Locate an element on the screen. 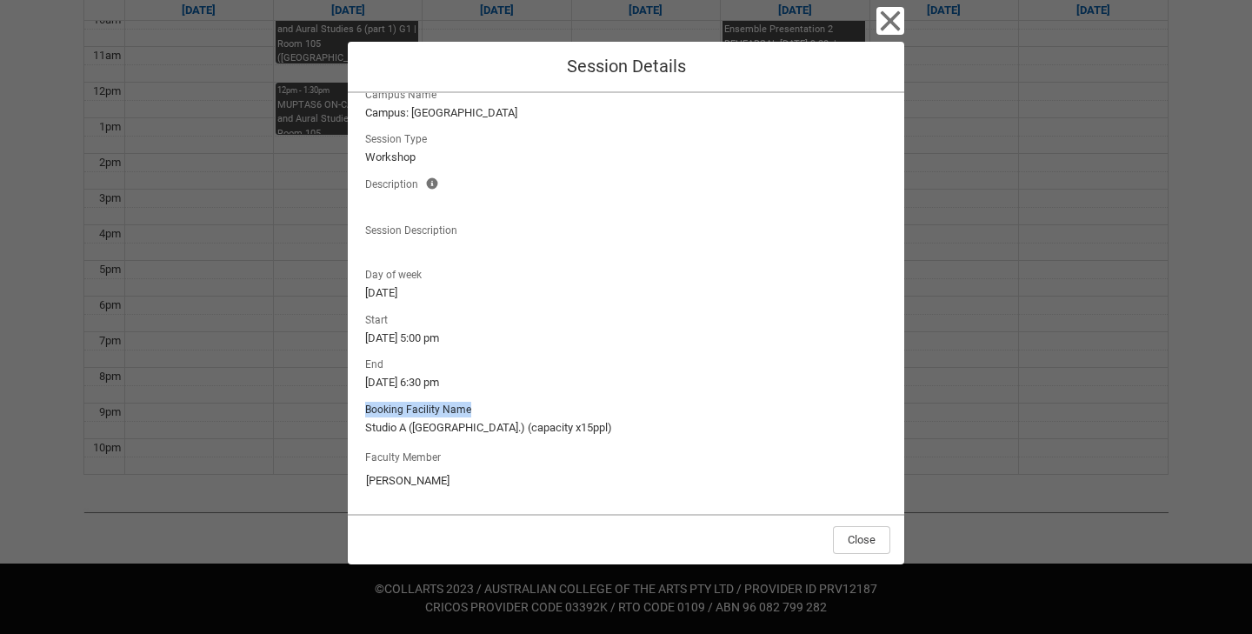 Image resolution: width=1252 pixels, height=634 pixels. span: Day of week is located at coordinates (397, 273).